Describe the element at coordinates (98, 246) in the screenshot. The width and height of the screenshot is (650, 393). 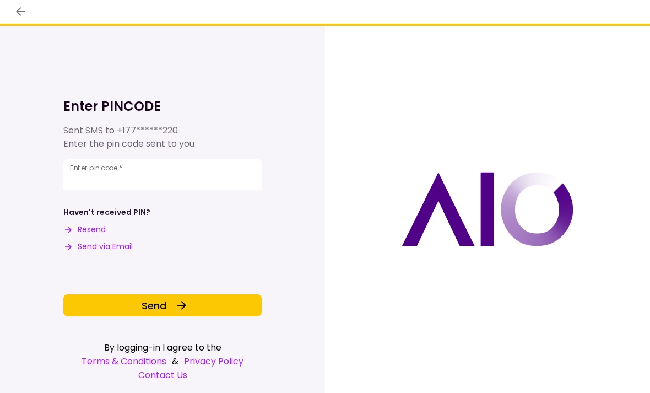
I see `button: Send via Email` at that location.